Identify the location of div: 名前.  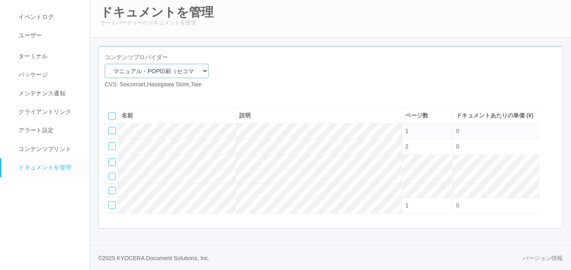
(177, 115).